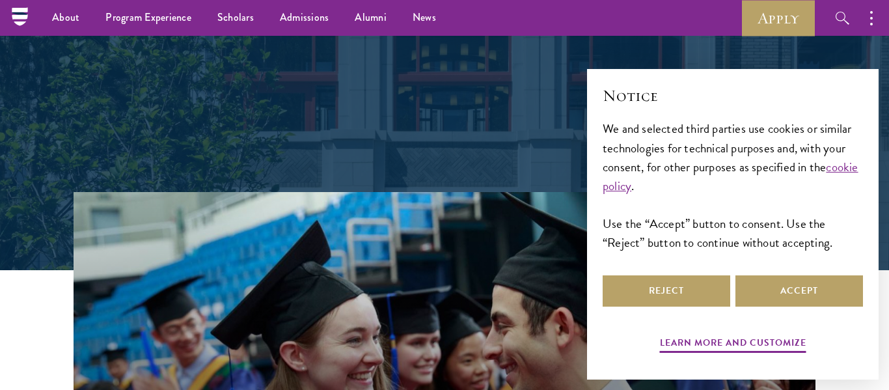 This screenshot has height=390, width=889. Describe the element at coordinates (733, 185) in the screenshot. I see `div: We and selected third parties use cookies or similar technologies for technical purposes and, wit...` at that location.